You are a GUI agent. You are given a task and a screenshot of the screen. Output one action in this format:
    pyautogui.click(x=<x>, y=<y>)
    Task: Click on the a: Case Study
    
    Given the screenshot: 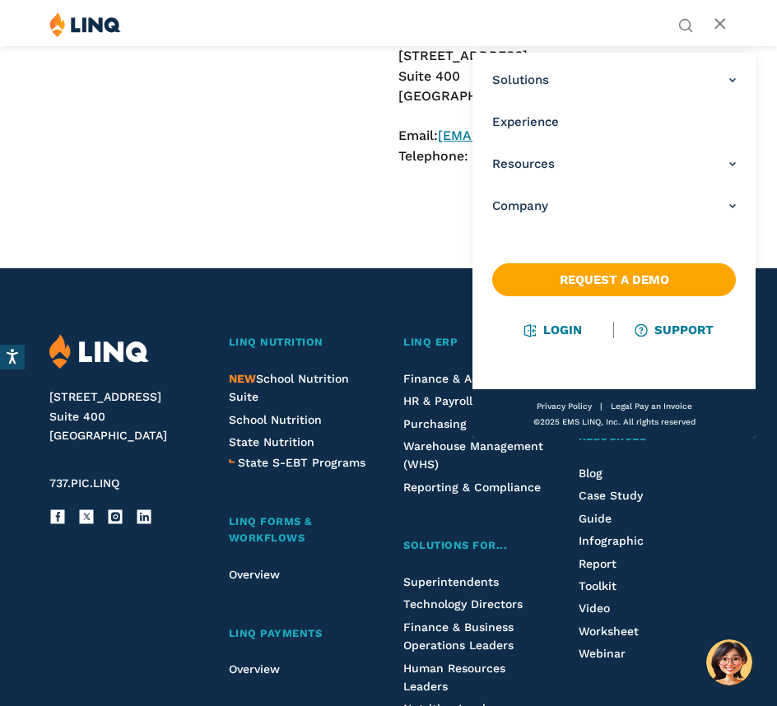 What is the action you would take?
    pyautogui.click(x=611, y=496)
    